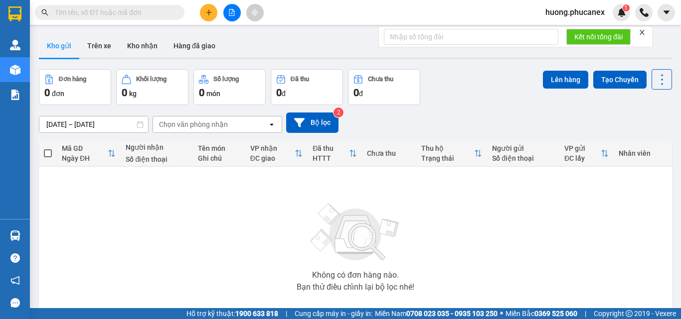  I want to click on span: Miền Bắc, so click(541, 314).